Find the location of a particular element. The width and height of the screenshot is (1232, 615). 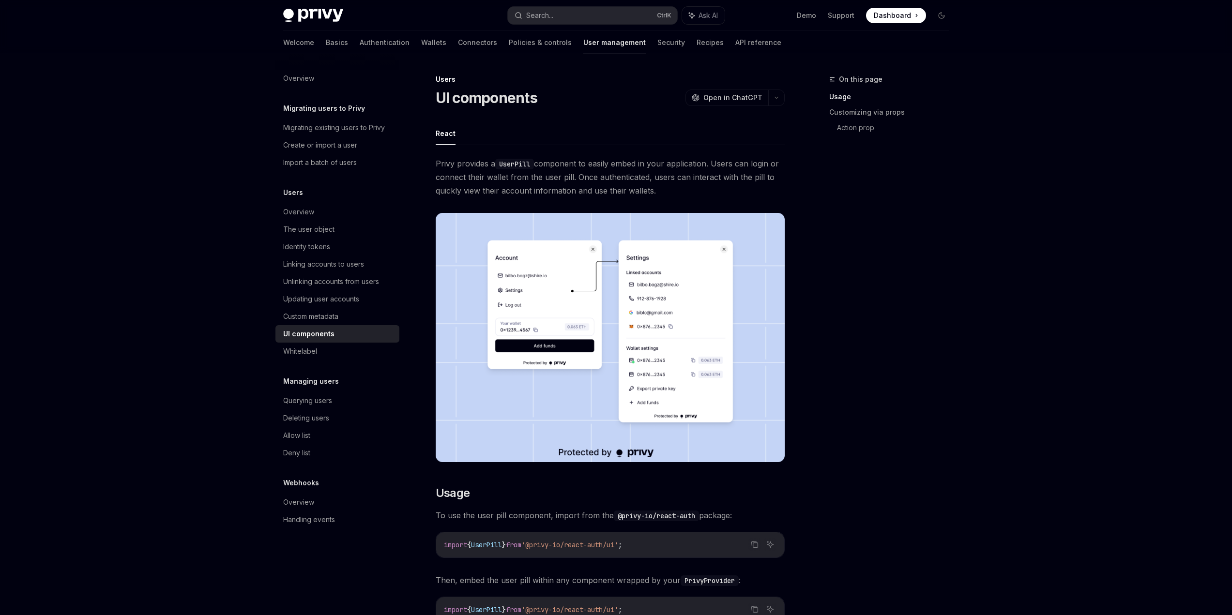

span: Usage is located at coordinates (453, 493).